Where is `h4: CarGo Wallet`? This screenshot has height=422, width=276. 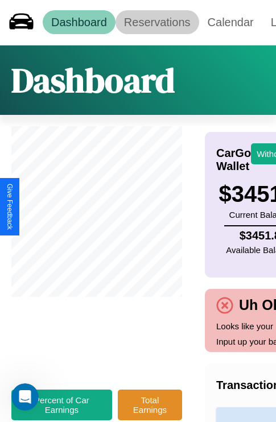
h4: CarGo Wallet is located at coordinates (233, 160).